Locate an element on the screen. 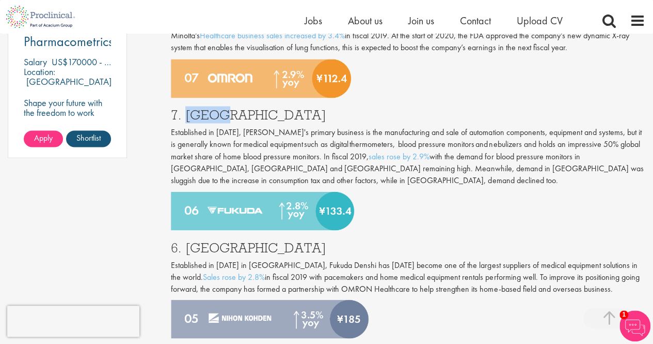 The image size is (653, 344). p: Japanese multinational, Konica Minolta, is a technology company headquartered in [GEOGRAPHIC_DATA... is located at coordinates (408, 36).